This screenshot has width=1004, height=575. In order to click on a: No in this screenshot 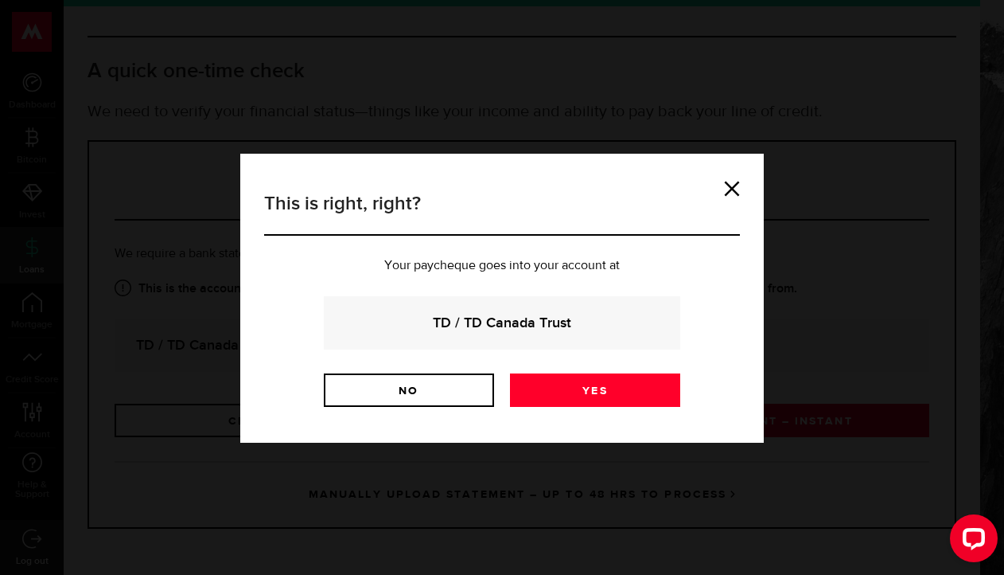, I will do `click(409, 390)`.